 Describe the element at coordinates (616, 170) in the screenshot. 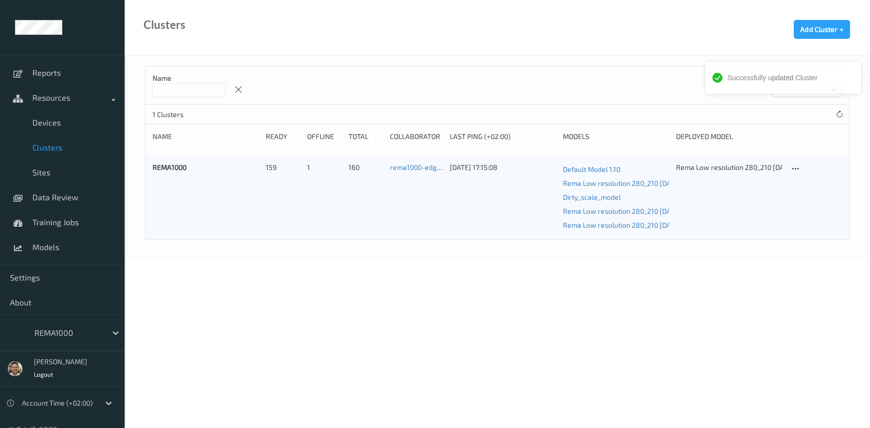

I see `a: Default Model 1.10` at that location.